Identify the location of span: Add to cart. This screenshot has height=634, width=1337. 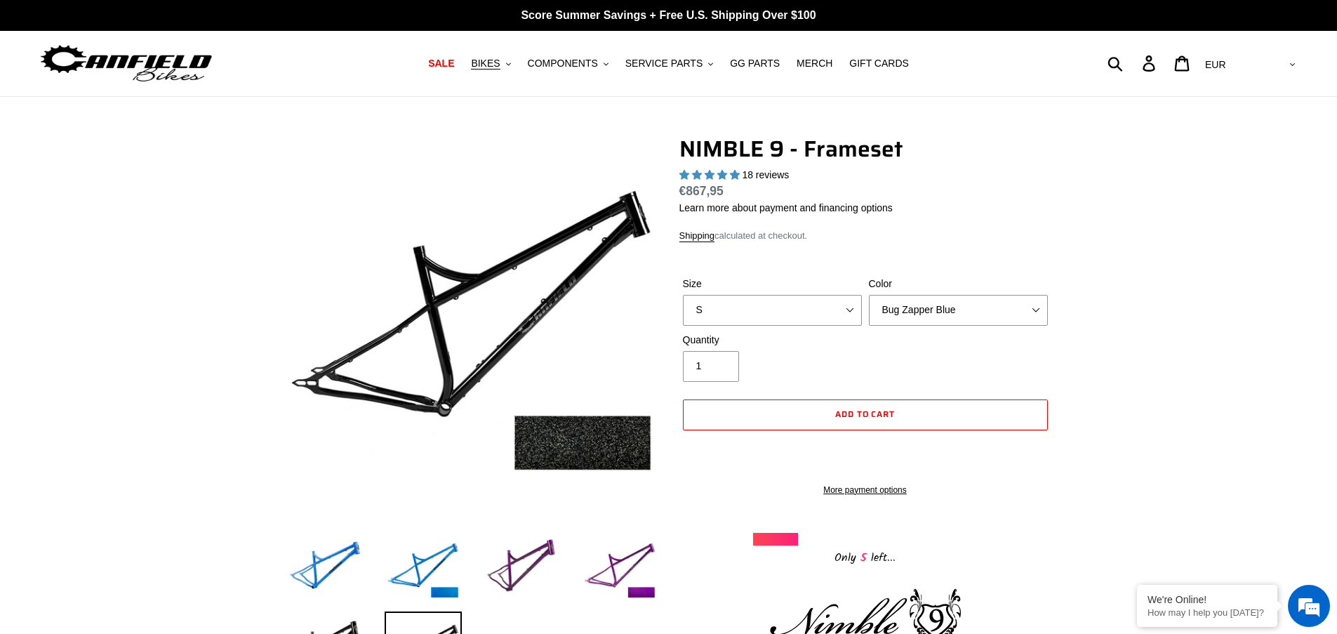
(865, 413).